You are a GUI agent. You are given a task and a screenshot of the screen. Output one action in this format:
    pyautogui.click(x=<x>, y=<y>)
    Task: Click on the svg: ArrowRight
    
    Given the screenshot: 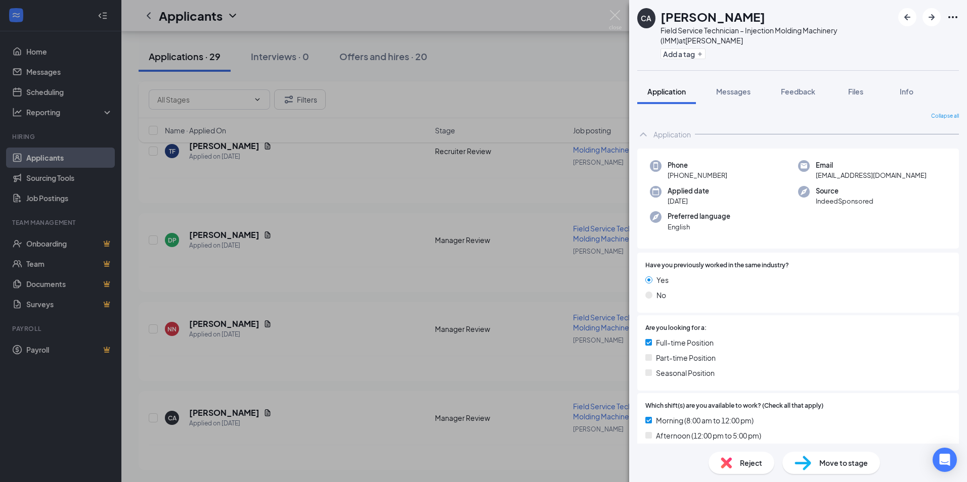 What is the action you would take?
    pyautogui.click(x=932, y=17)
    